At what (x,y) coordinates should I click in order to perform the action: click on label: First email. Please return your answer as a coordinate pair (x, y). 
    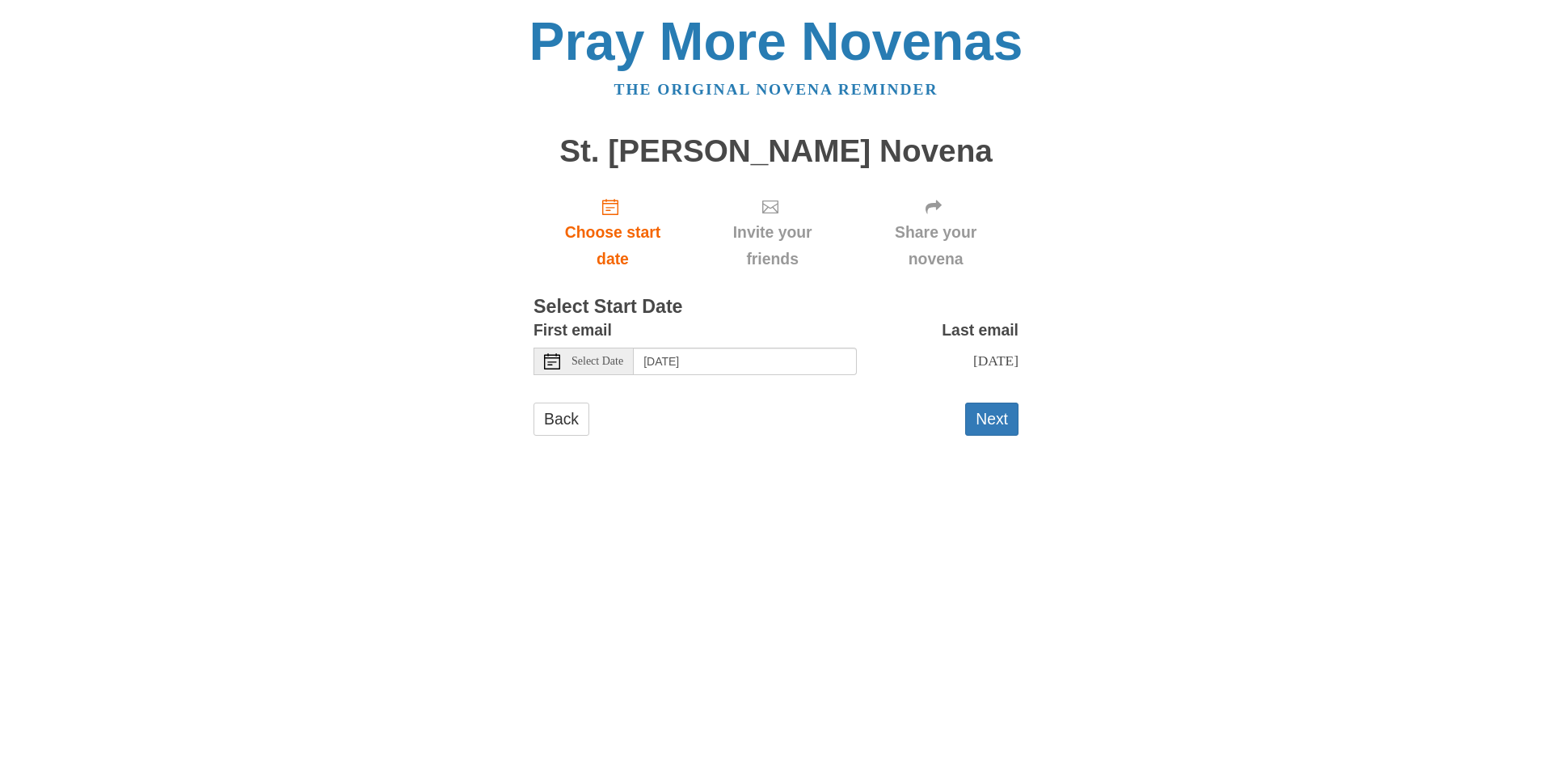
    Looking at the image, I should click on (572, 330).